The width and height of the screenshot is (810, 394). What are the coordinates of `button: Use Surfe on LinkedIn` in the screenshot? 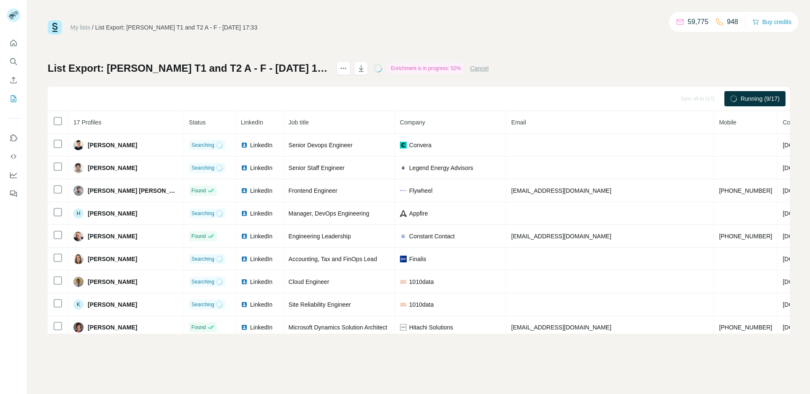 It's located at (13, 138).